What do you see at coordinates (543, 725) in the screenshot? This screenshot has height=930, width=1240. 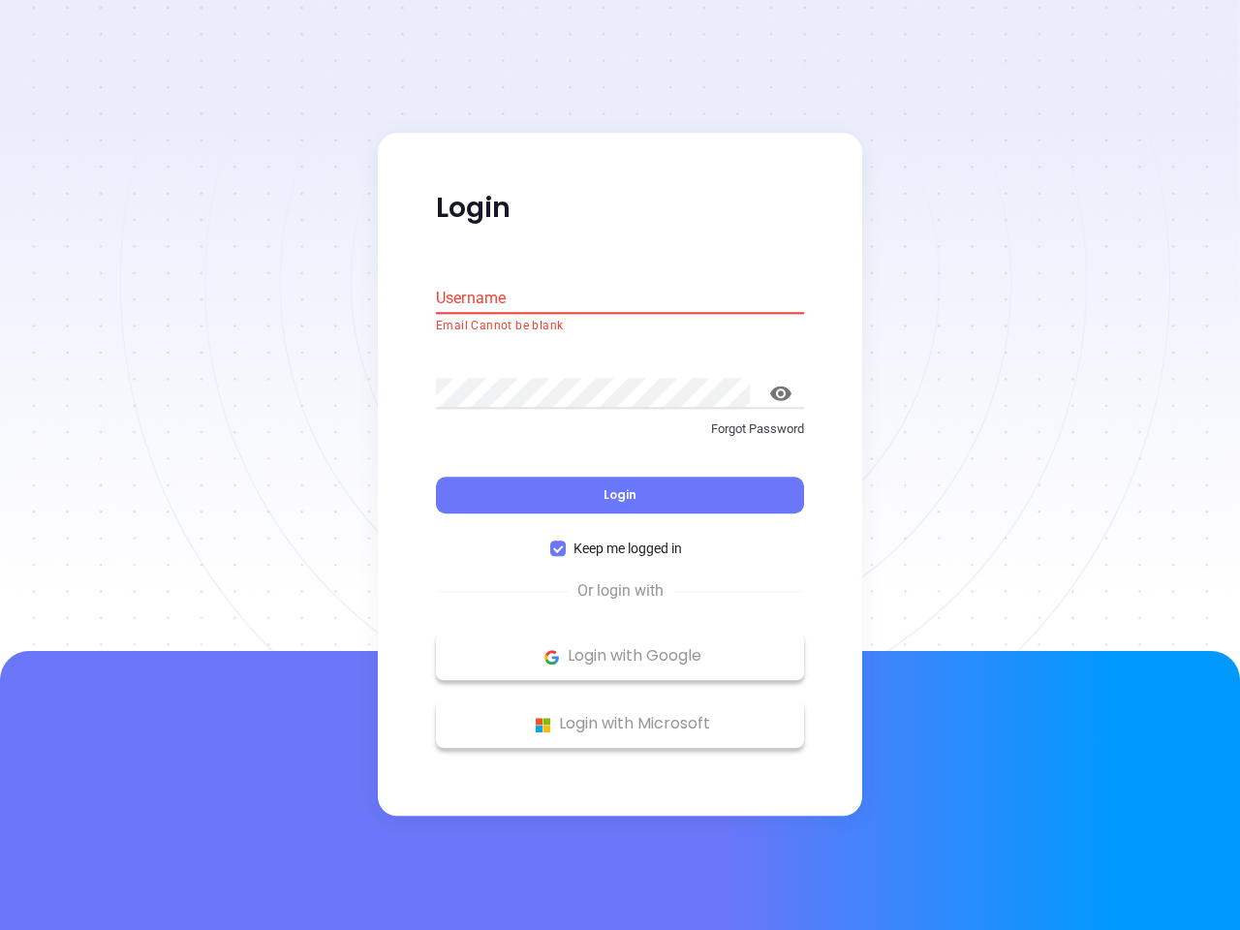 I see `img: Microsoft Logo` at bounding box center [543, 725].